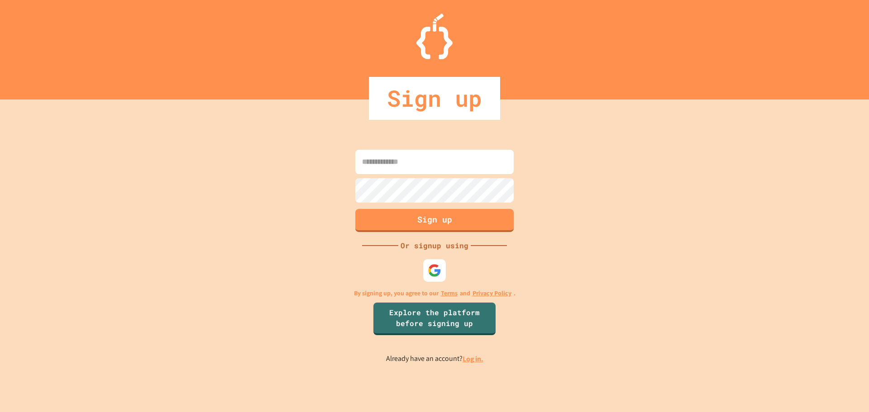 The height and width of the screenshot is (412, 869). What do you see at coordinates (435, 271) in the screenshot?
I see `img: google-icon.svg` at bounding box center [435, 271].